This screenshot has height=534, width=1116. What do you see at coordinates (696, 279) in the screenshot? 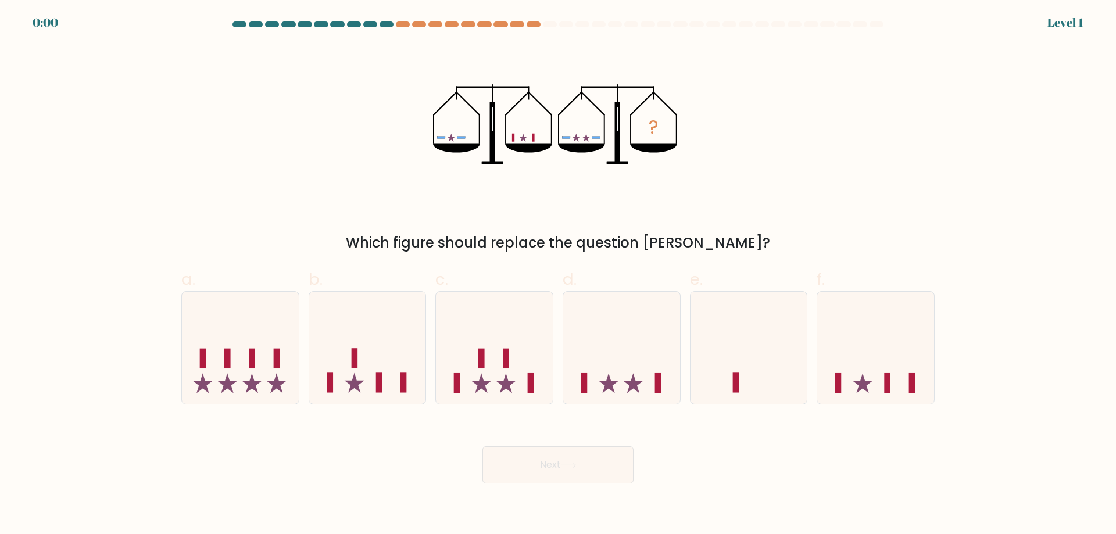
I see `span: e.` at bounding box center [696, 279].